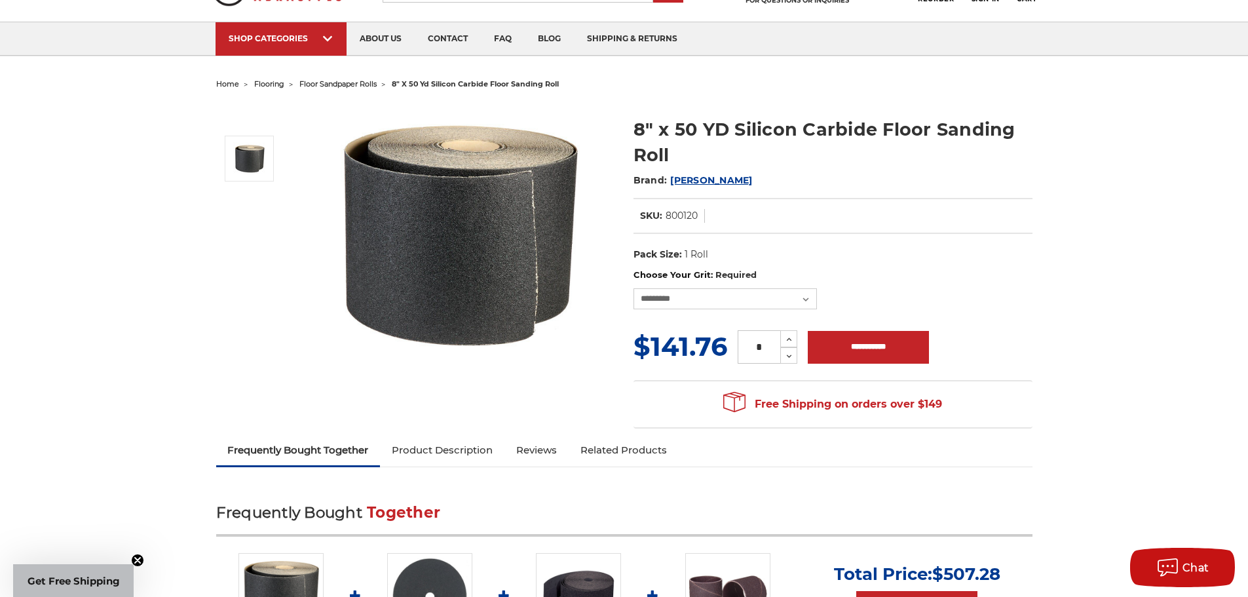 The width and height of the screenshot is (1248, 597). I want to click on a: about us, so click(380, 39).